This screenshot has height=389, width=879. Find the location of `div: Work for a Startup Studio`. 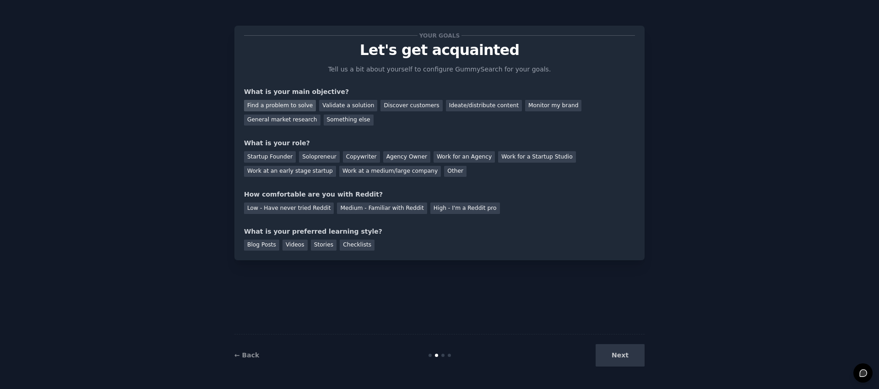

div: Work for a Startup Studio is located at coordinates (536, 157).